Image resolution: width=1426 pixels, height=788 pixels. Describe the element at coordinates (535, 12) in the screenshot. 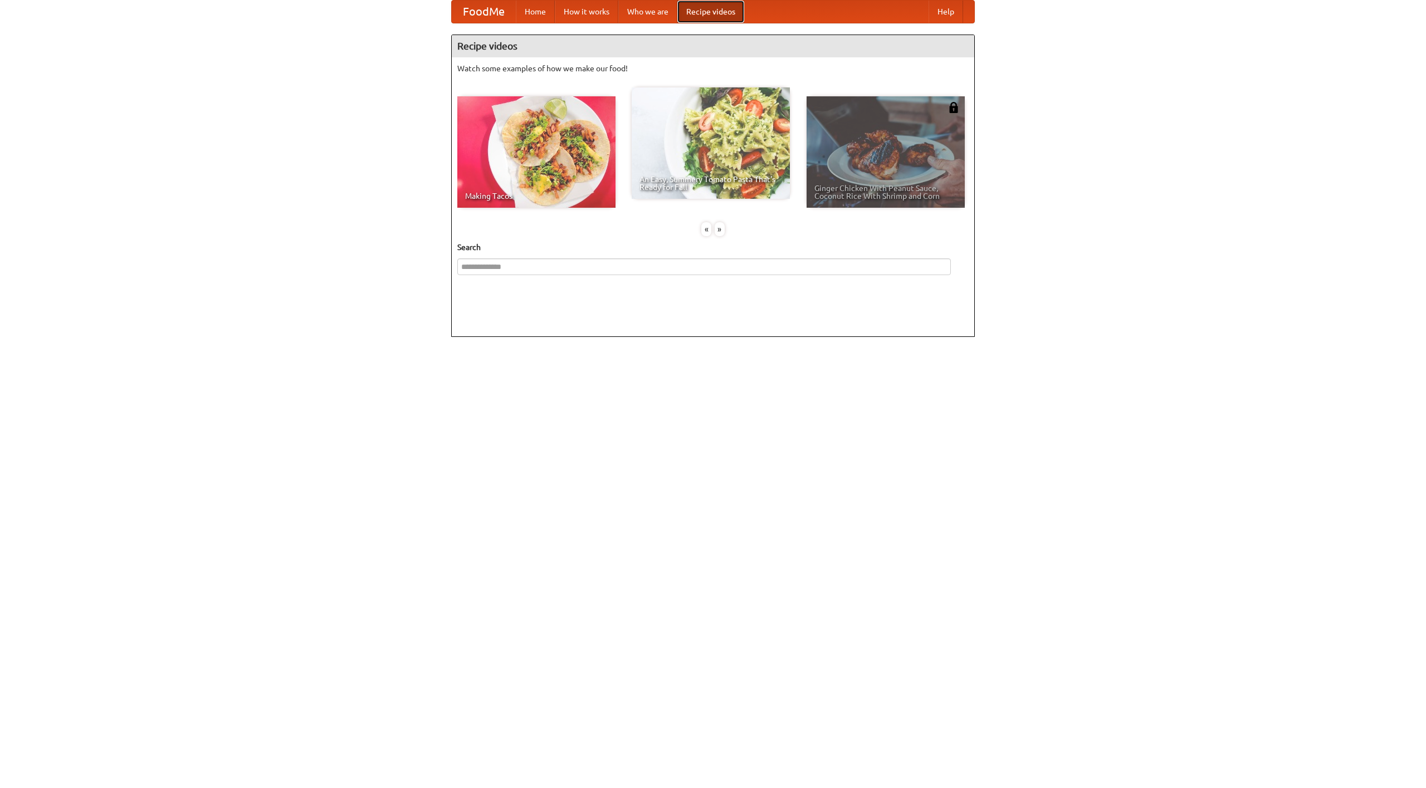

I see `a: Home` at that location.